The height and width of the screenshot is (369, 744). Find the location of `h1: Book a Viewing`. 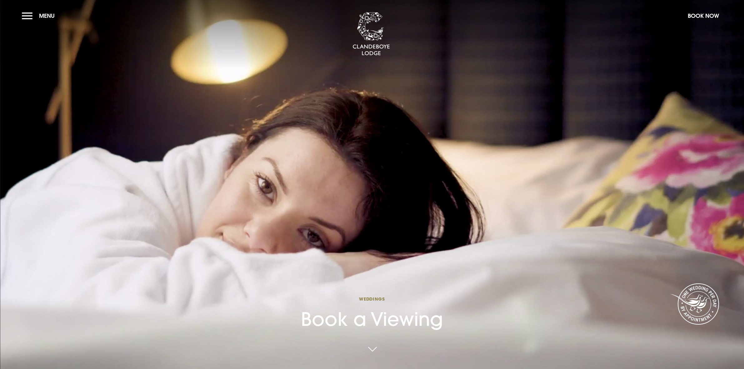

h1: Book a Viewing is located at coordinates (372, 313).